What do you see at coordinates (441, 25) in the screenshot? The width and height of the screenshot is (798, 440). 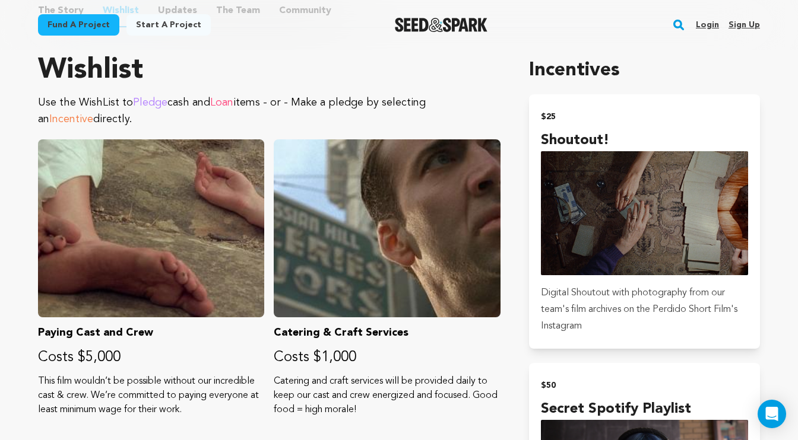 I see `a: Seed&Spark Homepage` at bounding box center [441, 25].